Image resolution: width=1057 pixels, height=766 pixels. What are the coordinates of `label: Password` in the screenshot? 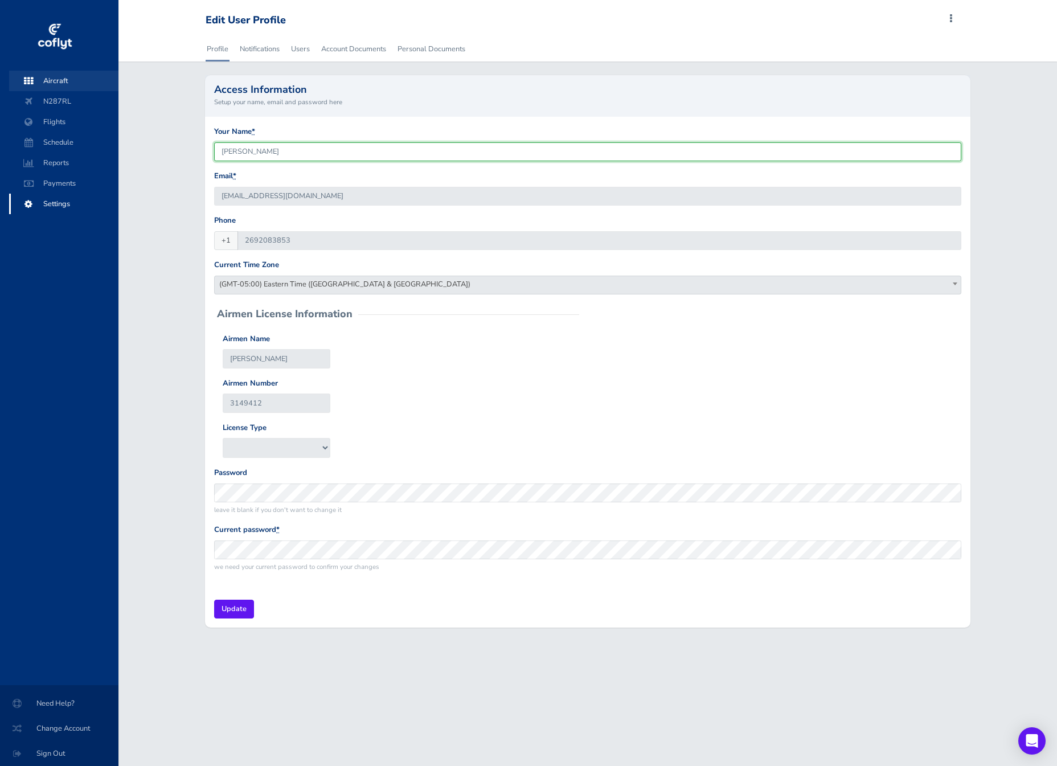 It's located at (231, 473).